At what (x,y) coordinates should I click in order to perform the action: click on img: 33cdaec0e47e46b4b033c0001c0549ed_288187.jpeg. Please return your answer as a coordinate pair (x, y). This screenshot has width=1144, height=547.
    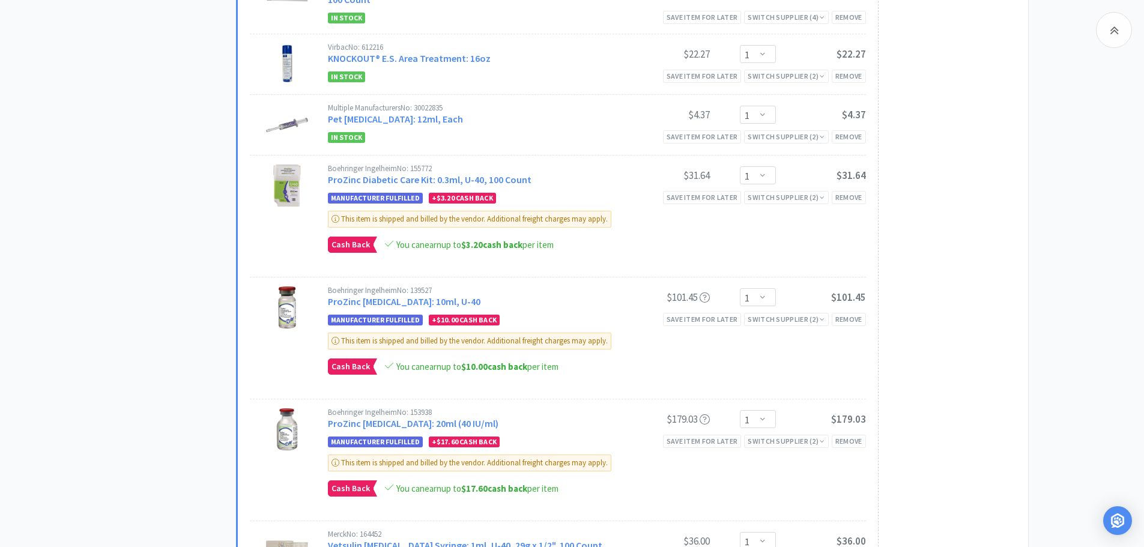
    Looking at the image, I should click on (287, 308).